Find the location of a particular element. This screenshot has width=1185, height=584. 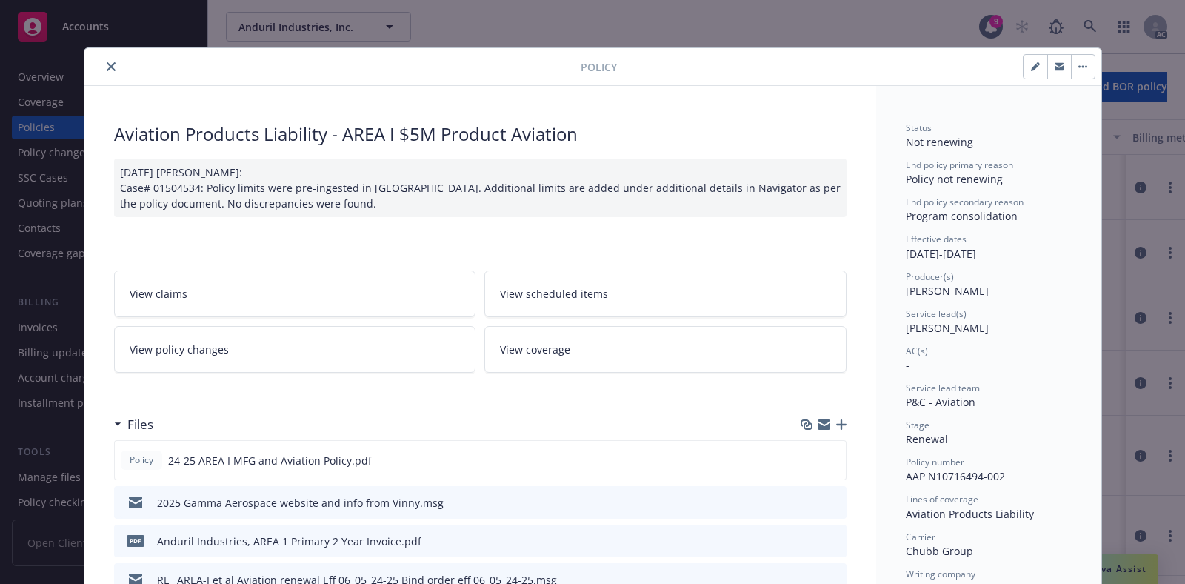

span: AC(s) is located at coordinates (917, 350).